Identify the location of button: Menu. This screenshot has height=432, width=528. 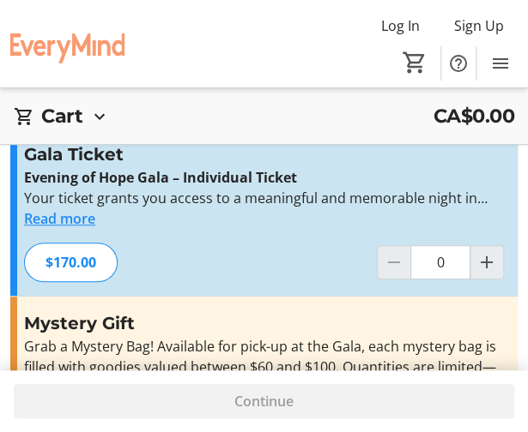
(500, 63).